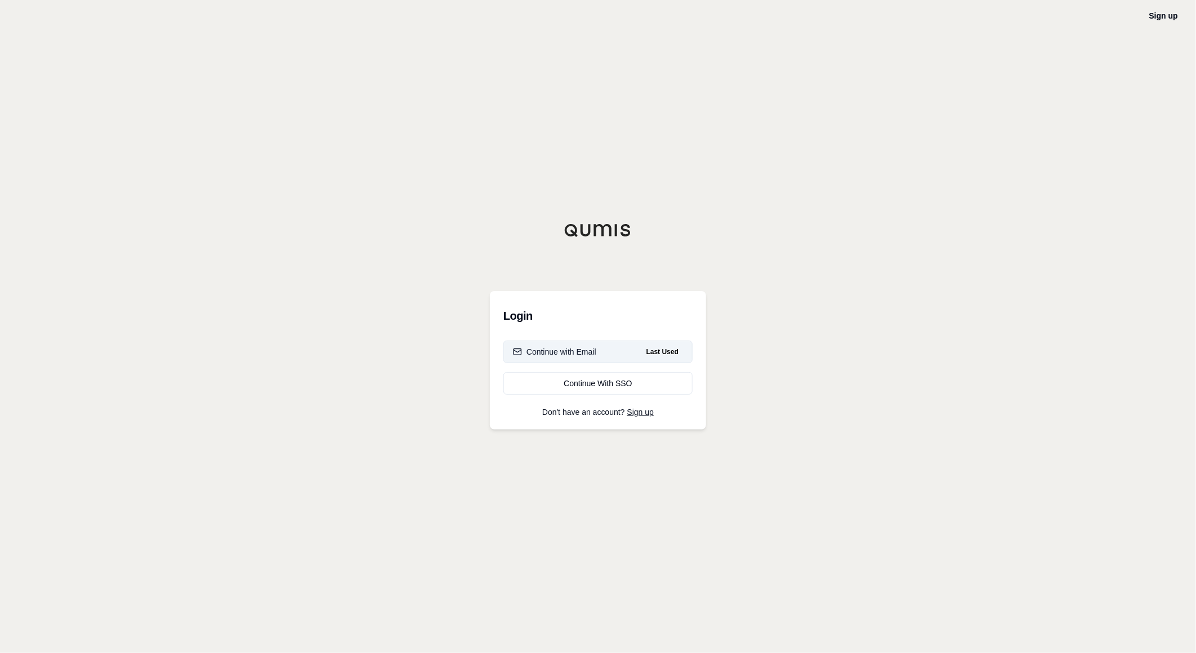 The image size is (1196, 653). Describe the element at coordinates (598, 230) in the screenshot. I see `img: Qumis` at that location.